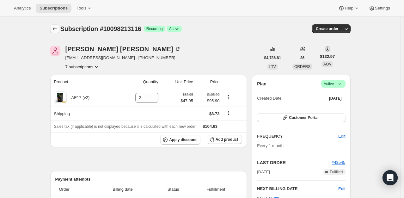 The image size is (404, 198). Describe the element at coordinates (298, 136) in the screenshot. I see `h2: FREQUENCY` at that location.